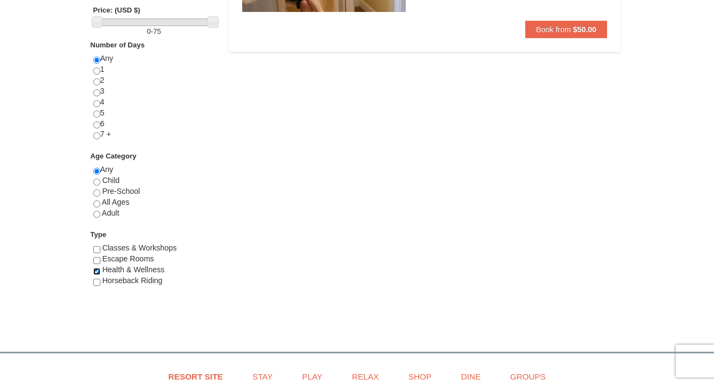 The image size is (714, 385). What do you see at coordinates (154, 102) in the screenshot?
I see `div: Any 1 2 3 4 5 6 7 +` at bounding box center [154, 102].